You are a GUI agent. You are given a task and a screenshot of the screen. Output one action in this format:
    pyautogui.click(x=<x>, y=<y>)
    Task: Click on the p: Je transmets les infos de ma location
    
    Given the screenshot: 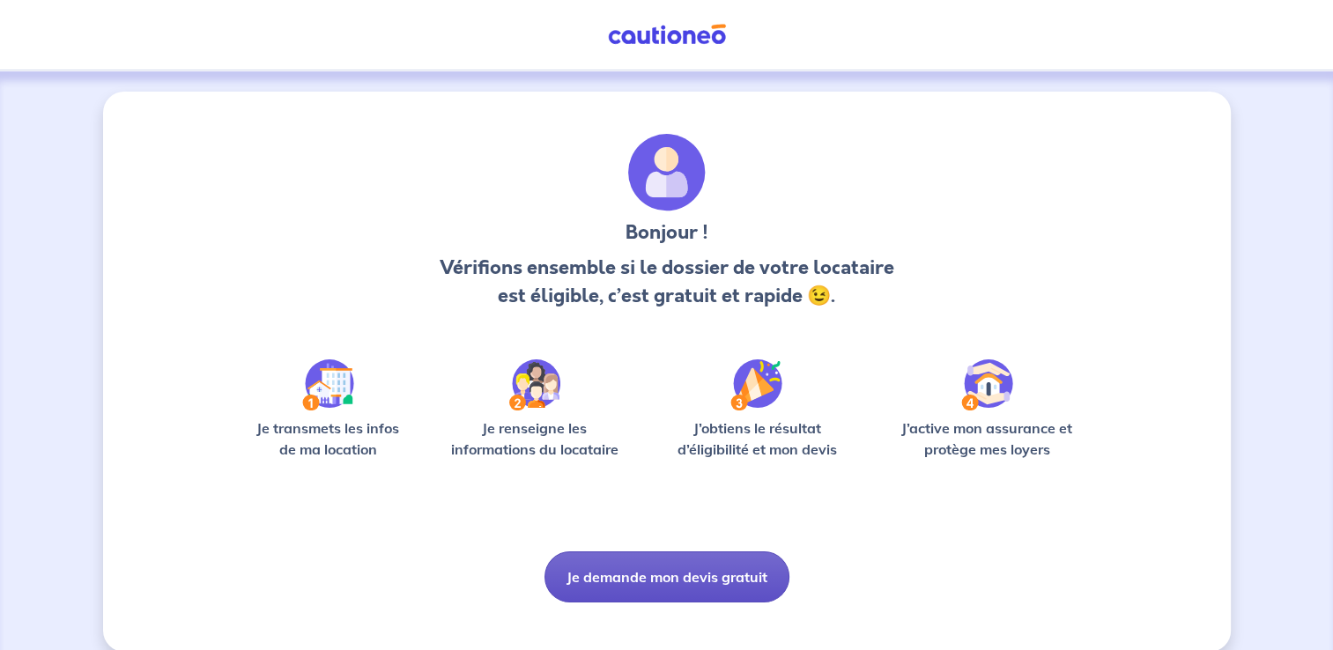 What is the action you would take?
    pyautogui.click(x=328, y=439)
    